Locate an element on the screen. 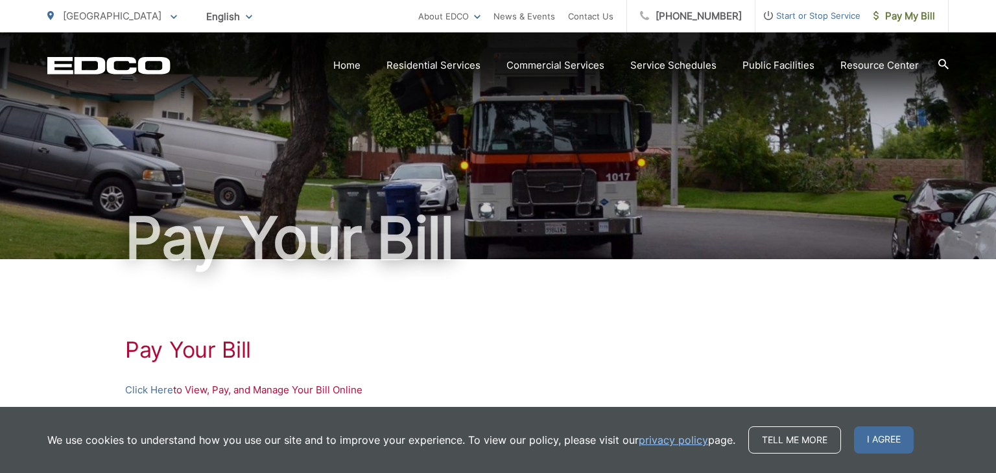 This screenshot has height=473, width=996. p: to View, Pay, and Manage Your Bill Online is located at coordinates (498, 390).